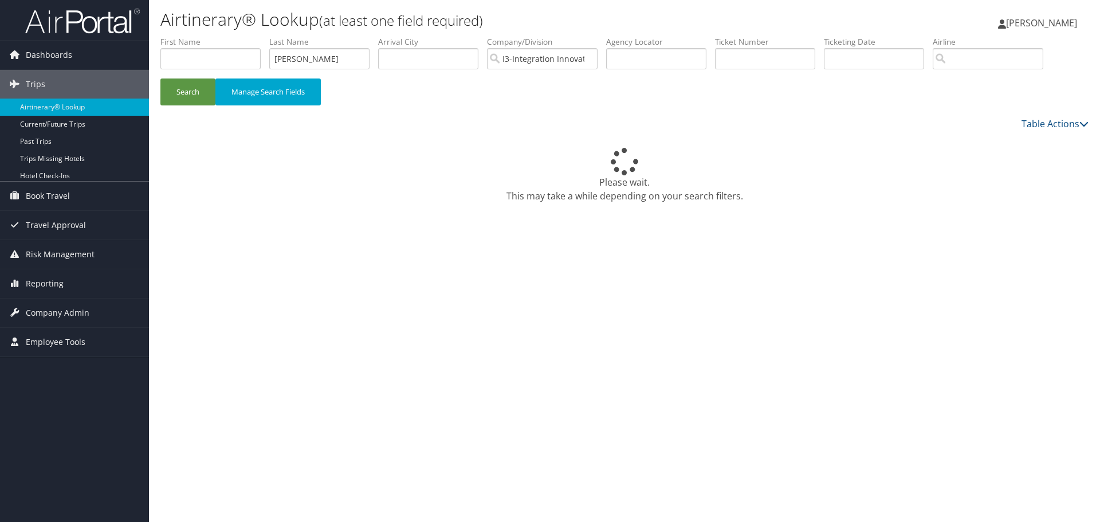 This screenshot has height=522, width=1100. What do you see at coordinates (48, 196) in the screenshot?
I see `span: Book Travel` at bounding box center [48, 196].